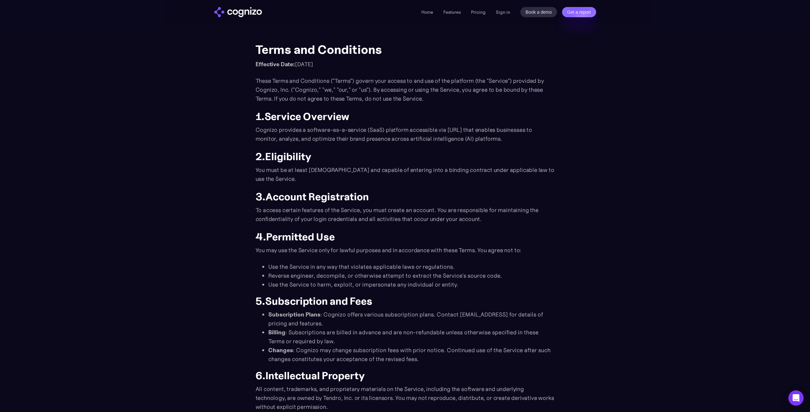 The width and height of the screenshot is (810, 412). What do you see at coordinates (411, 275) in the screenshot?
I see `li: Reverse engineer, decompile, or otherwise attempt to extract the Service's source code.` at bounding box center [411, 275].